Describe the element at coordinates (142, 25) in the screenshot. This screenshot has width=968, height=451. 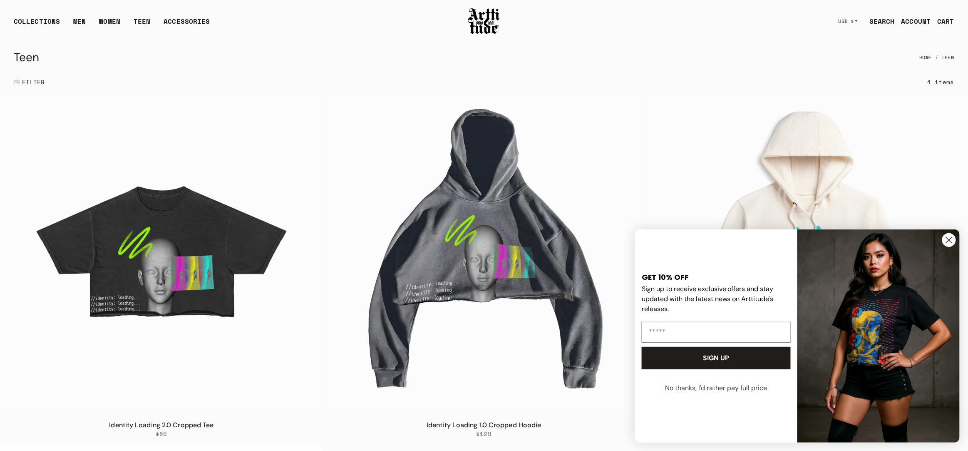
I see `a: TEEN` at that location.